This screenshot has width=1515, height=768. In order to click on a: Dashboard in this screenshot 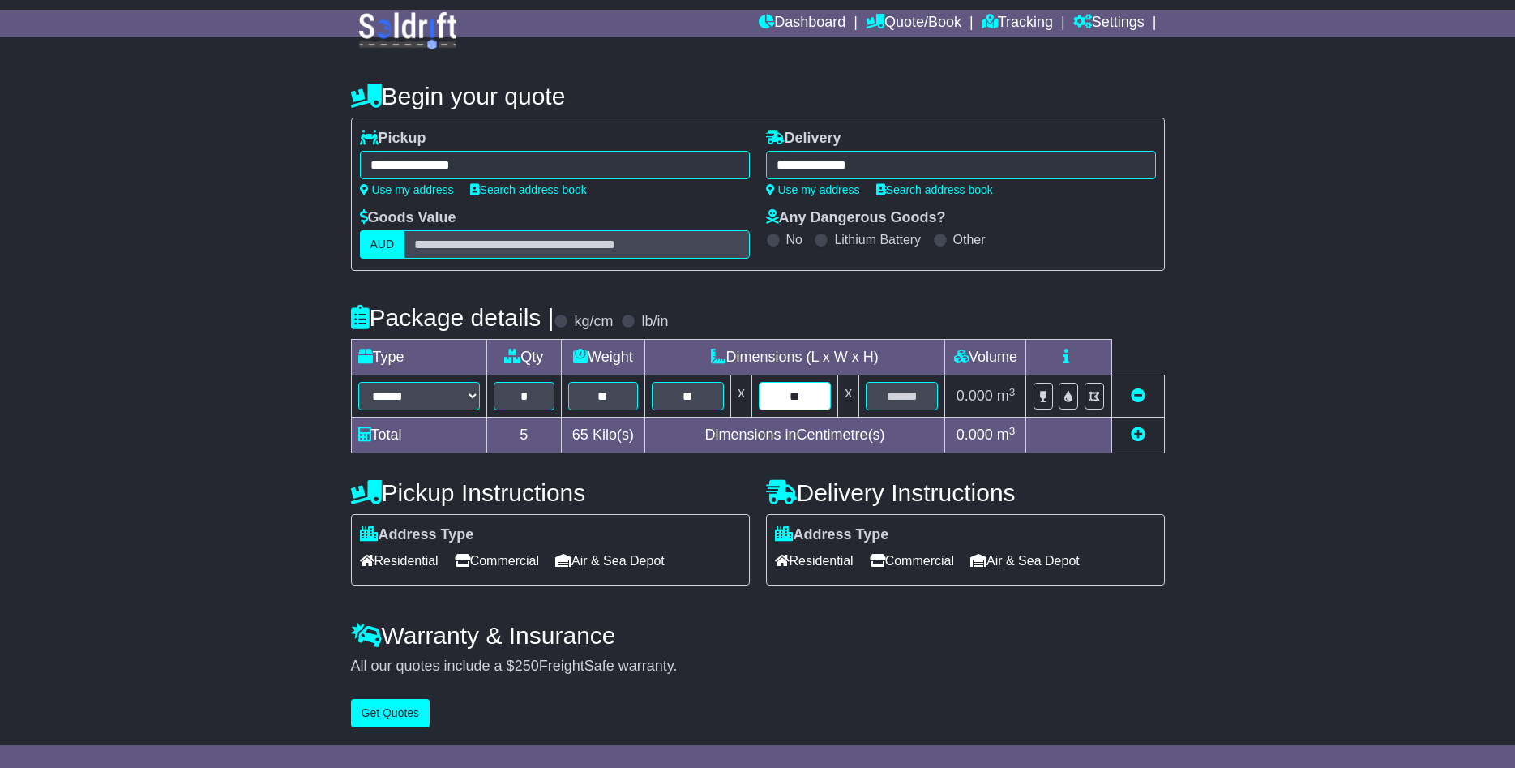, I will do `click(802, 24)`.